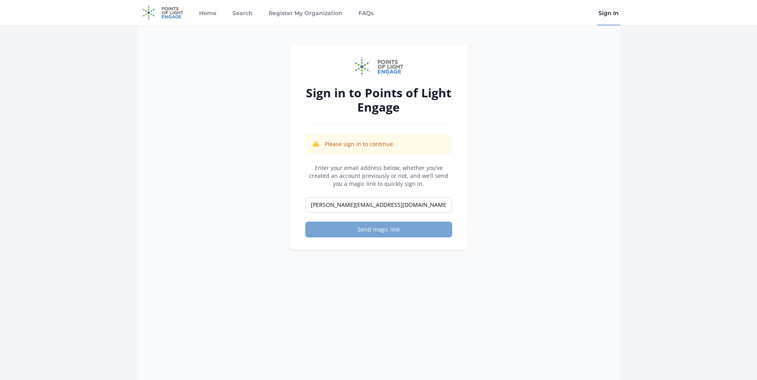 The width and height of the screenshot is (757, 380). Describe the element at coordinates (378, 205) in the screenshot. I see `input: Email address` at that location.